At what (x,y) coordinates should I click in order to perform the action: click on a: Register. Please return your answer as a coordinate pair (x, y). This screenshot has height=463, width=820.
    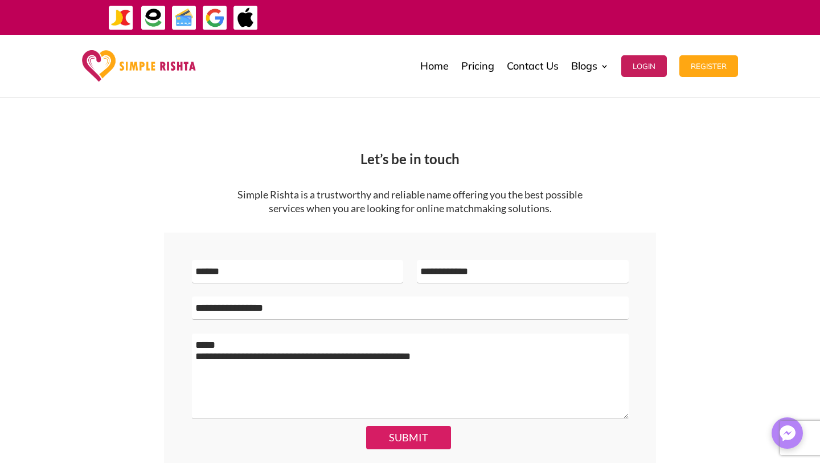
    Looking at the image, I should click on (709, 66).